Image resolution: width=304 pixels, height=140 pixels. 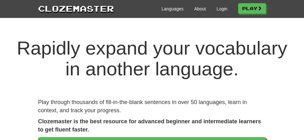 What do you see at coordinates (252, 9) in the screenshot?
I see `a: Play` at bounding box center [252, 9].